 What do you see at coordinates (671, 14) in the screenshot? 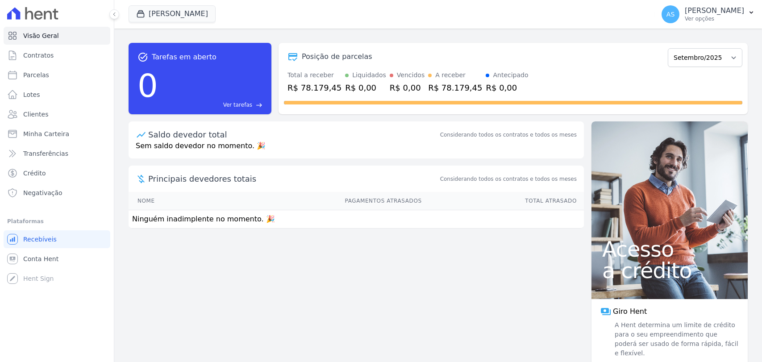
I see `span: AS` at bounding box center [671, 14].